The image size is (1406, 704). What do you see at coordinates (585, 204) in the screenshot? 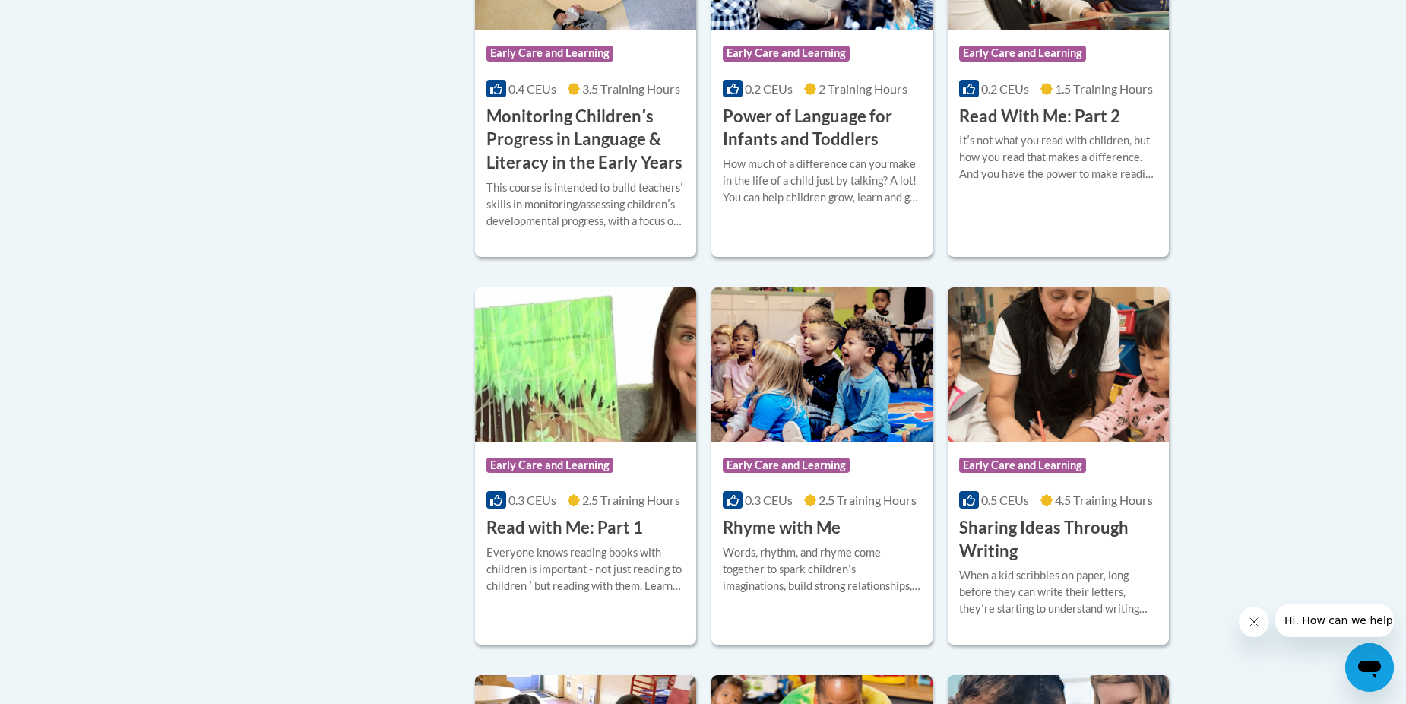
I see `div: This course is intended to build teachersʹ skills in monitoring/assessing childrenʹs developmenta...` at bounding box center [585, 204].